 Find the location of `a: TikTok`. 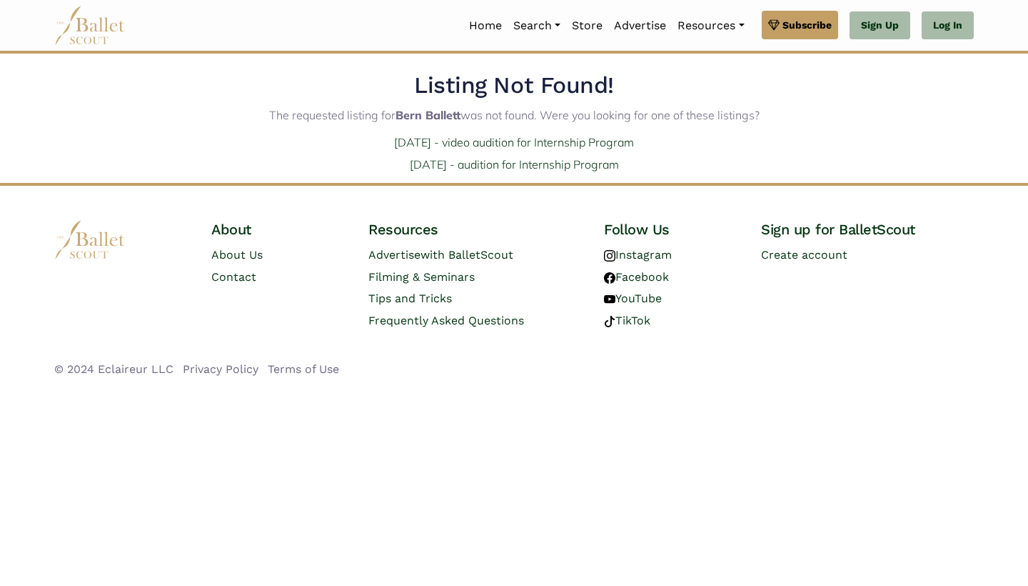

a: TikTok is located at coordinates (627, 320).